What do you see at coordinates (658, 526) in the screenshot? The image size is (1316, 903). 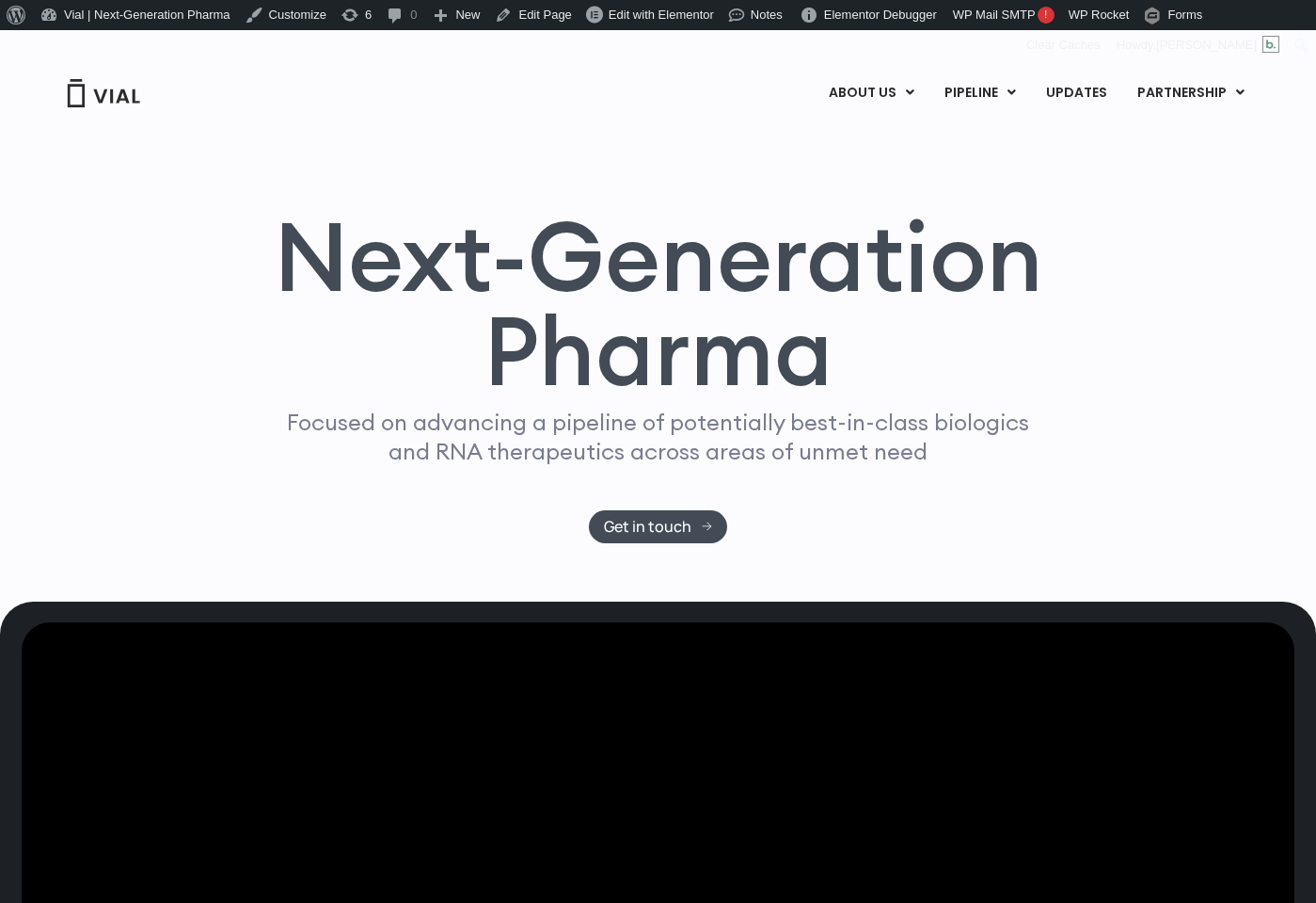 I see `a: Get in touch` at bounding box center [658, 526].